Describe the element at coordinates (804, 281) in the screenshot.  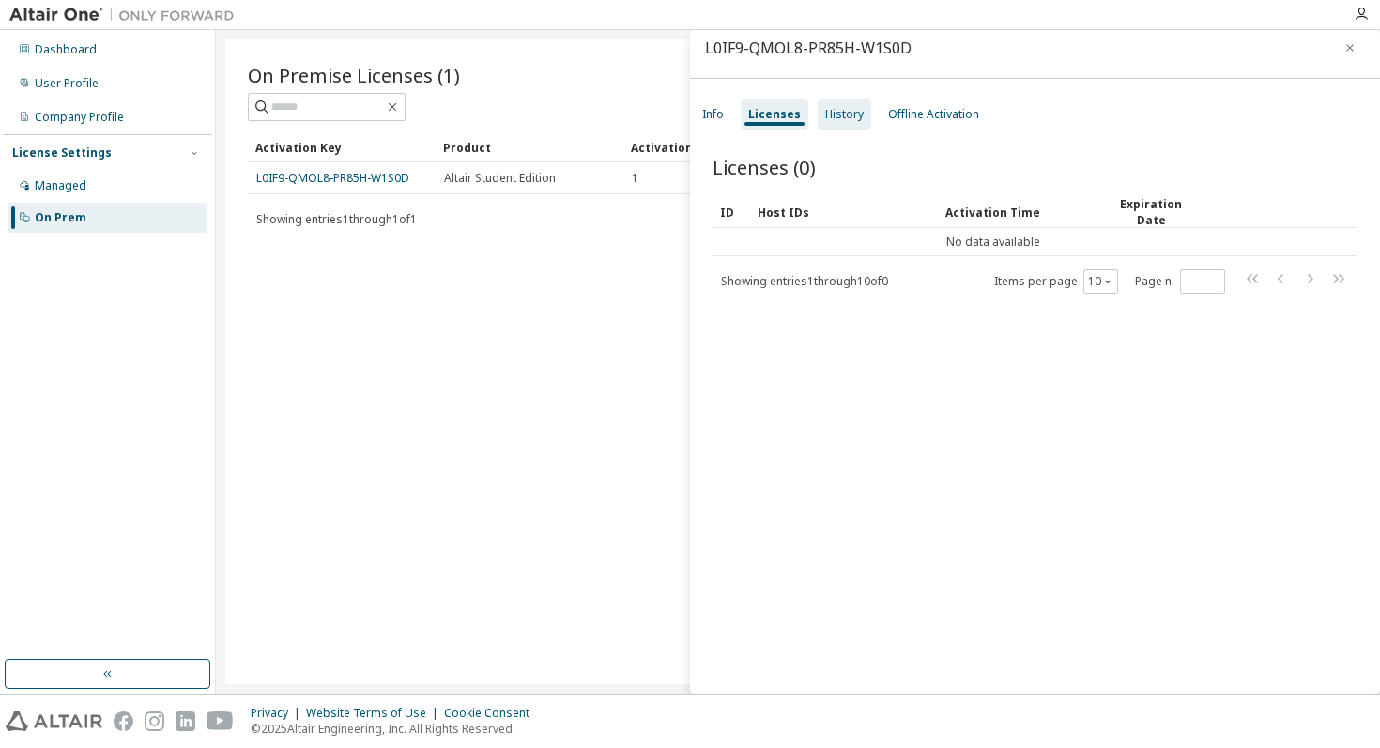
I see `span: Showing entries 1 through 10 of 0` at that location.